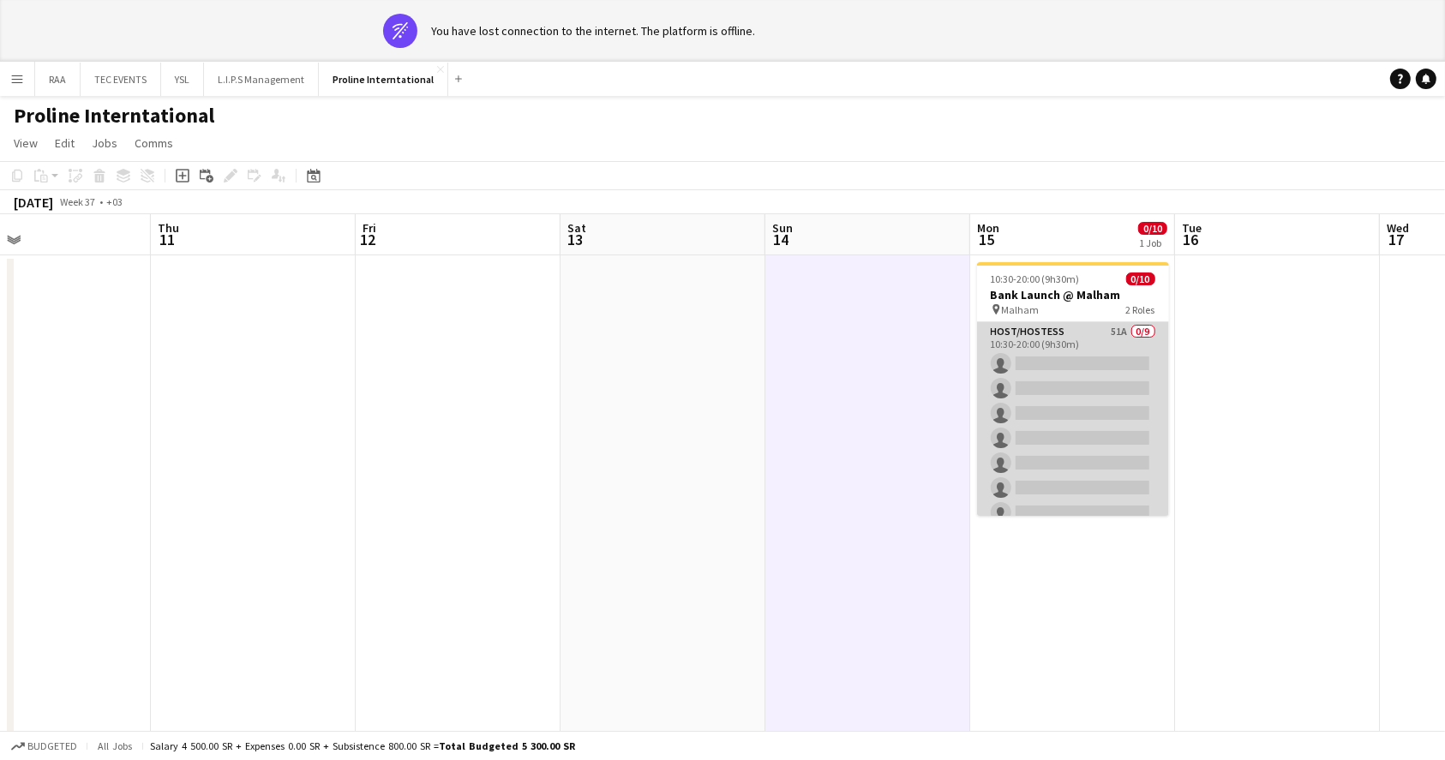 The height and width of the screenshot is (760, 1445). What do you see at coordinates (153, 143) in the screenshot?
I see `span: Comms` at bounding box center [153, 143].